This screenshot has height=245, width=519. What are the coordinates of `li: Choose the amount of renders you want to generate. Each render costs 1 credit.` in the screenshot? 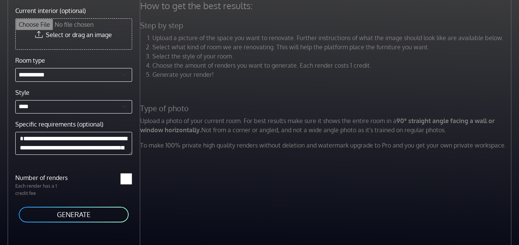 It's located at (332, 65).